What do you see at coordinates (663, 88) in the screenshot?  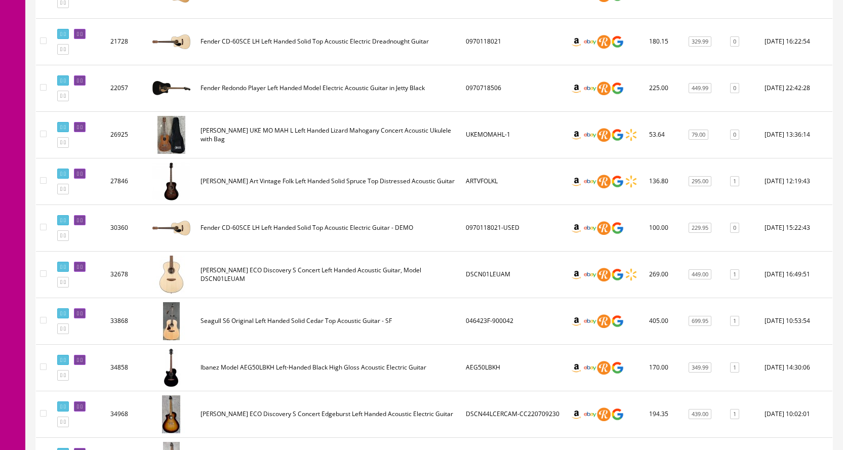 I see `td: 225.00` at bounding box center [663, 88].